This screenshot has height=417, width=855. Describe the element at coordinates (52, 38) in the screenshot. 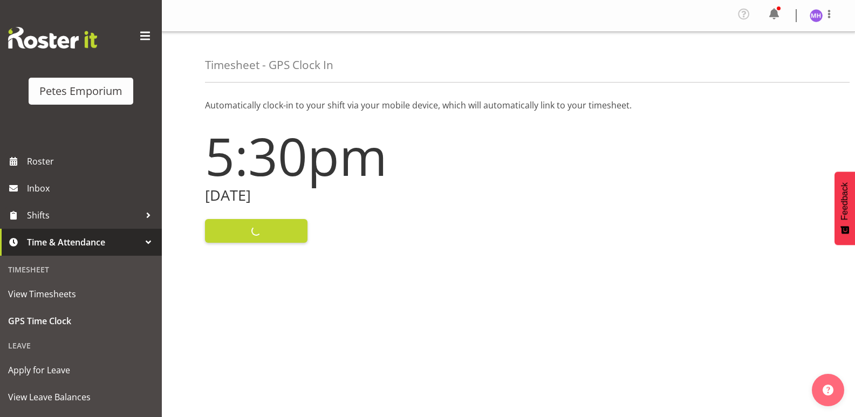

I see `img: Rosterit website logo` at that location.